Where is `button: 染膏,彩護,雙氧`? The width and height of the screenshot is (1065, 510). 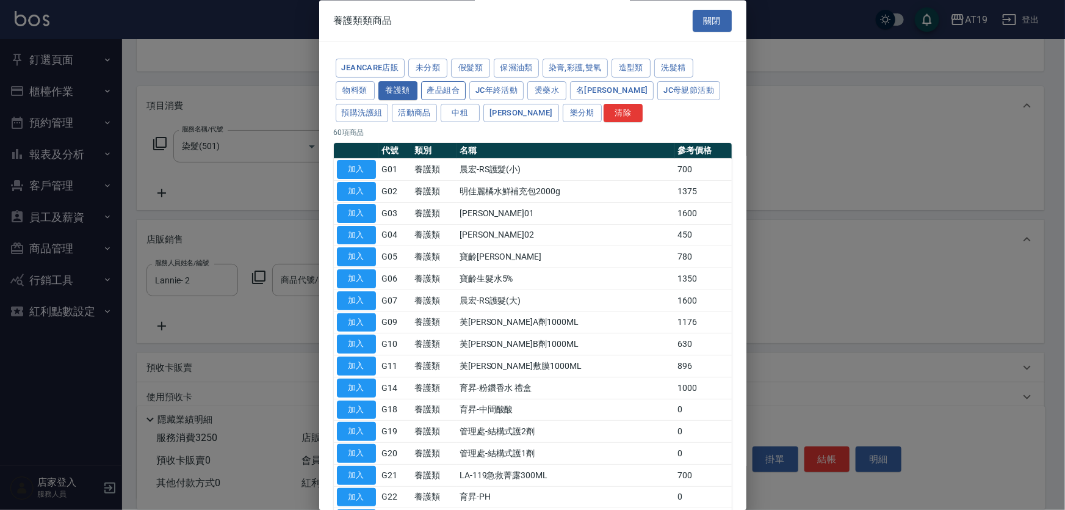 button: 染膏,彩護,雙氧 is located at coordinates (575, 68).